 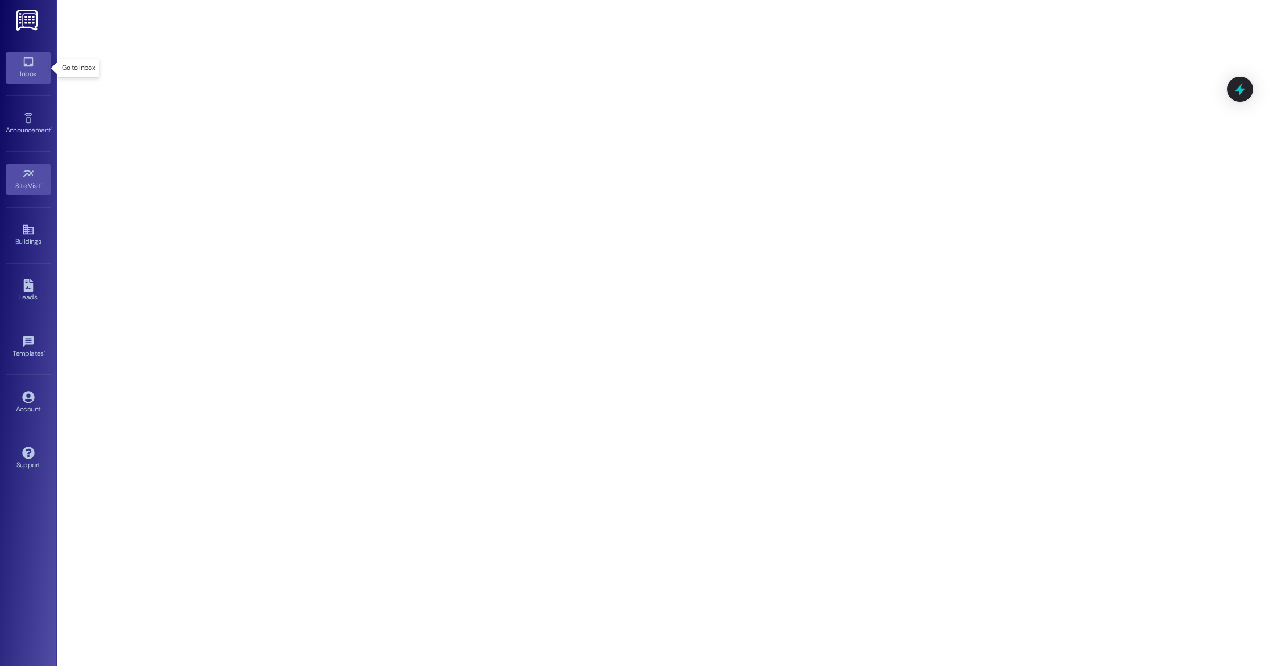 What do you see at coordinates (28, 403) in the screenshot?
I see `a: Account` at bounding box center [28, 403].